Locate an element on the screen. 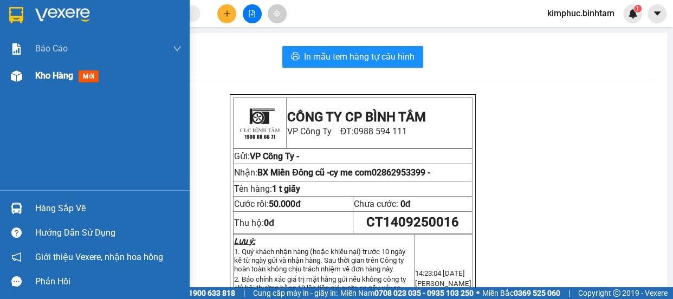 The image size is (673, 299). span: printer is located at coordinates (295, 57).